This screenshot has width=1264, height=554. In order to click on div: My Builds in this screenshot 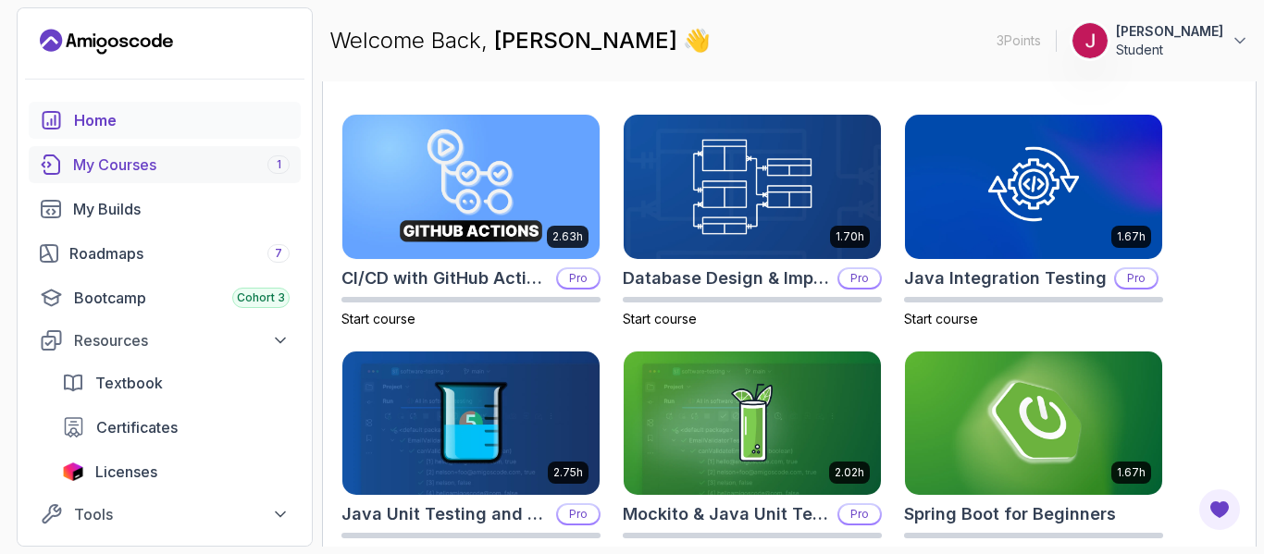, I will do `click(181, 209)`.